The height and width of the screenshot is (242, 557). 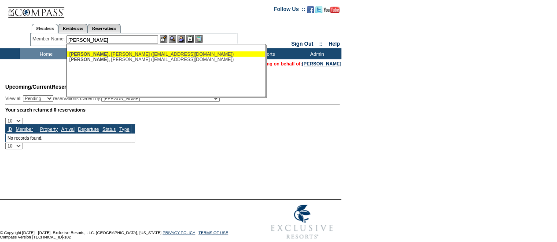 I want to click on a: TERMS OF USE, so click(x=213, y=233).